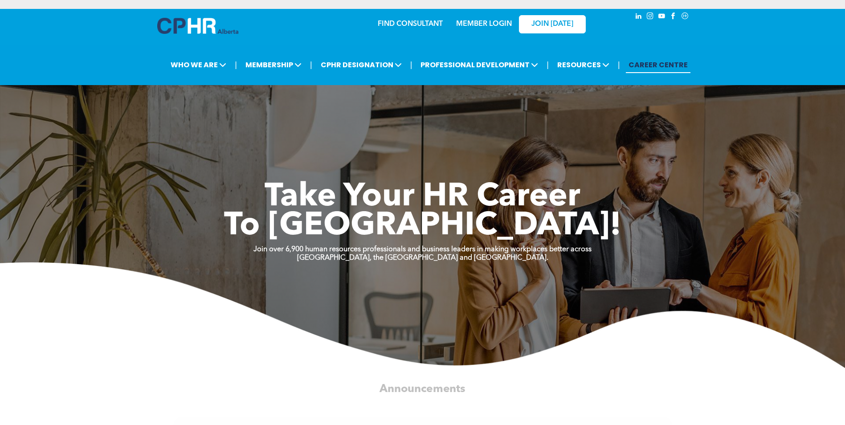  What do you see at coordinates (650, 17) in the screenshot?
I see `a: instagram` at bounding box center [650, 17].